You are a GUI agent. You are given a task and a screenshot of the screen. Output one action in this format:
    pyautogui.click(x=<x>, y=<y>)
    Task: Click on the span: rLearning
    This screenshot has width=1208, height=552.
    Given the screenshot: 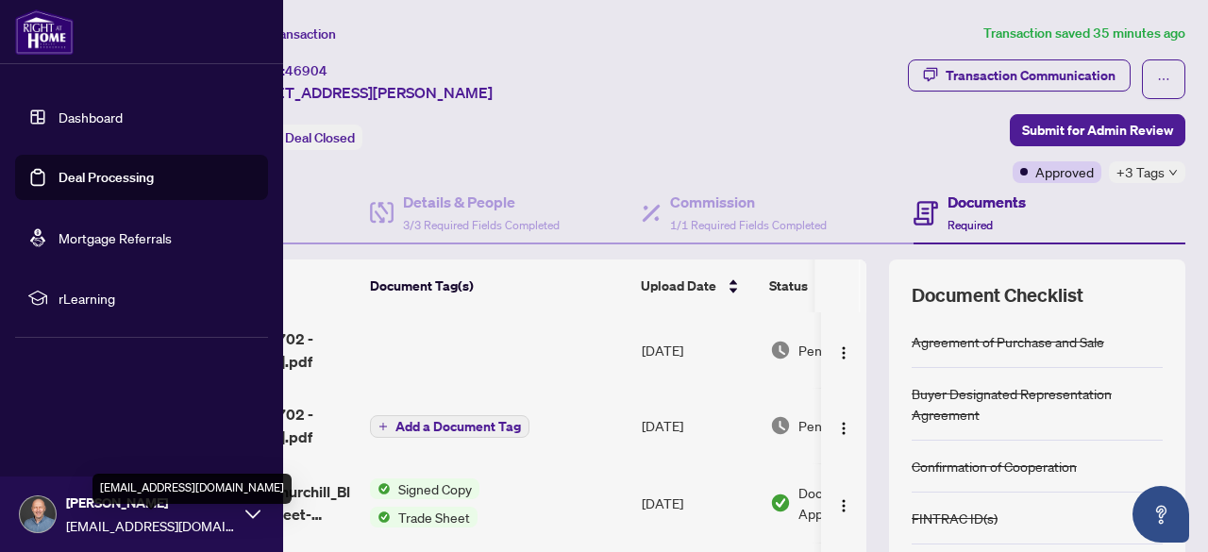 What is the action you would take?
    pyautogui.click(x=157, y=298)
    